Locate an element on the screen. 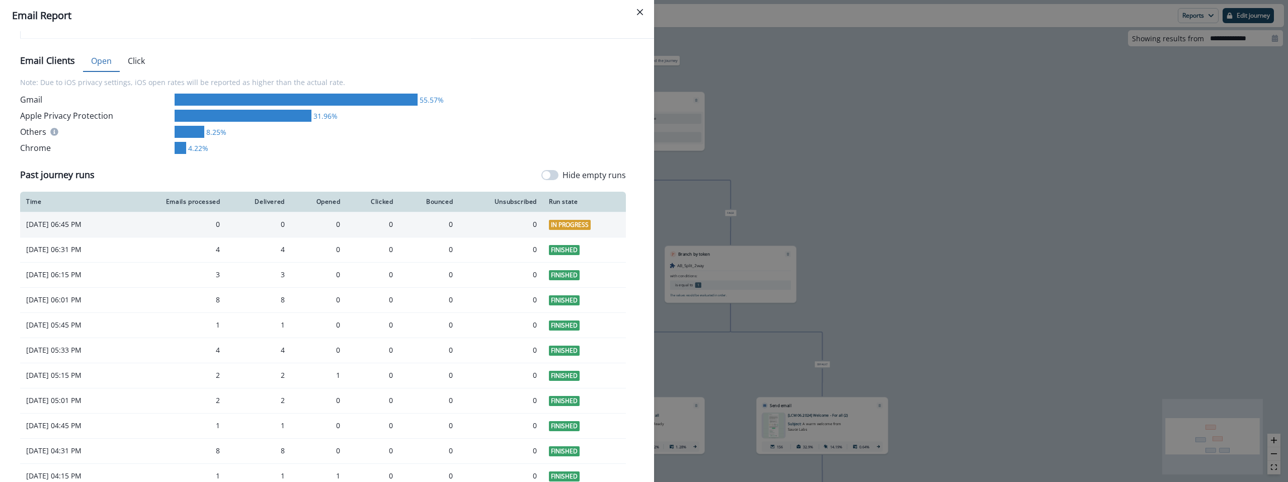 Image resolution: width=1288 pixels, height=482 pixels. div: Delivered is located at coordinates (258, 202).